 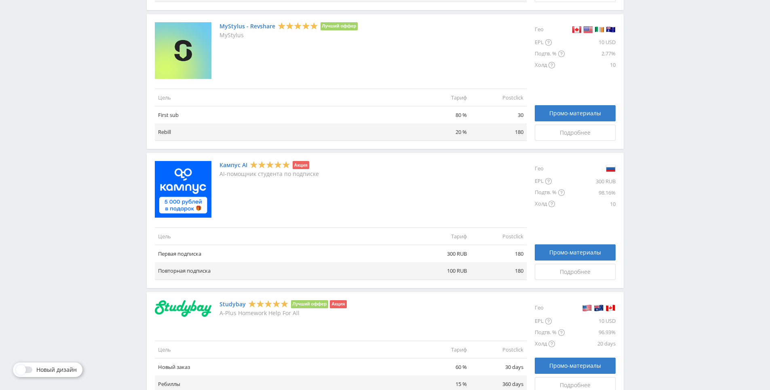 What do you see at coordinates (498, 114) in the screenshot?
I see `td: 30` at bounding box center [498, 114].